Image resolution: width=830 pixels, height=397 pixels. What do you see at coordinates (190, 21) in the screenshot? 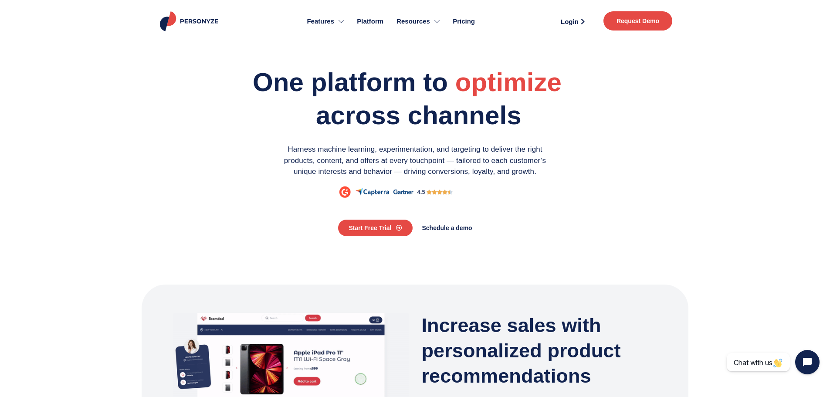
I see `img: Personyze logo` at bounding box center [190, 21].